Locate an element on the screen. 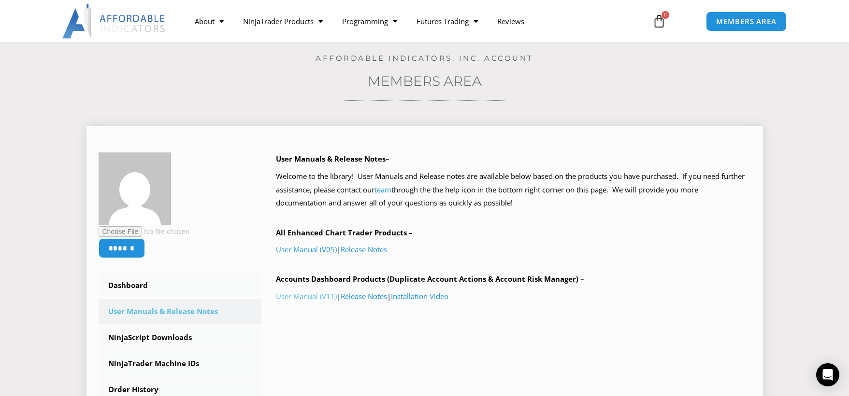  div: Open Intercom Messenger is located at coordinates (827, 375).